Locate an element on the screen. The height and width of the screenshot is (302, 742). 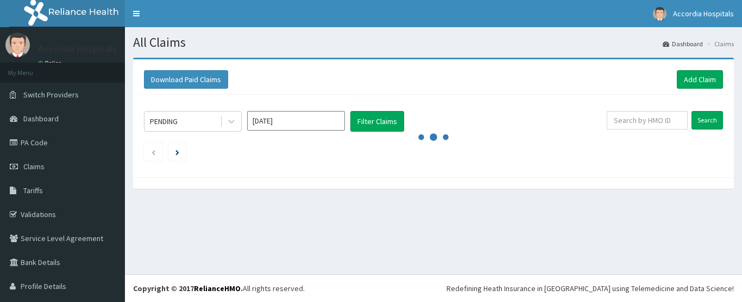
span: Accordia Hospitals is located at coordinates (704, 14).